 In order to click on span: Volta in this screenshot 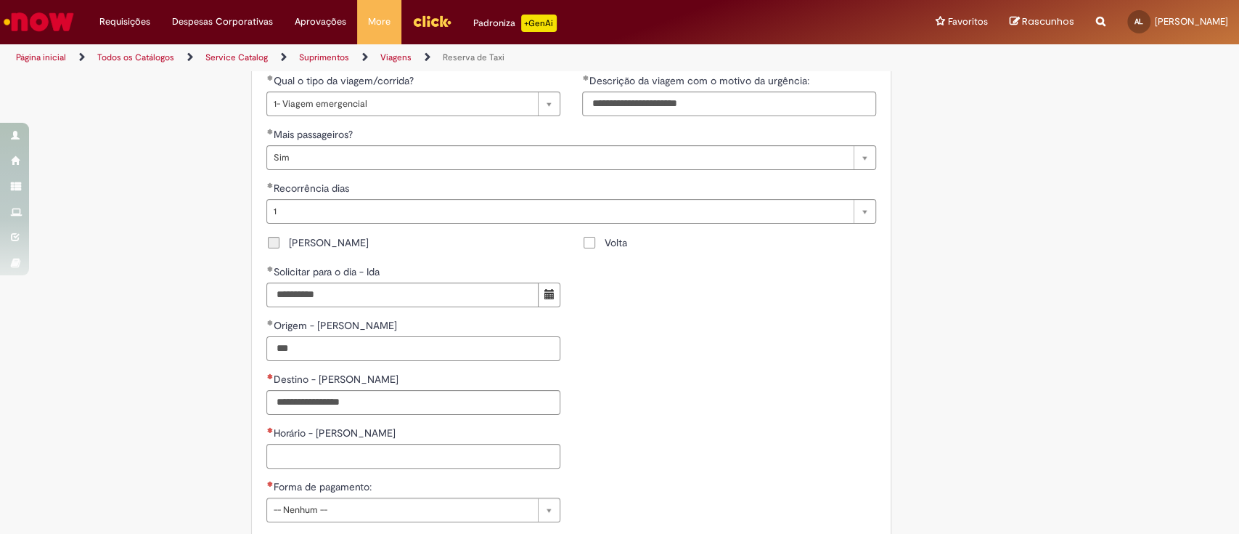, I will do `click(615, 242)`.